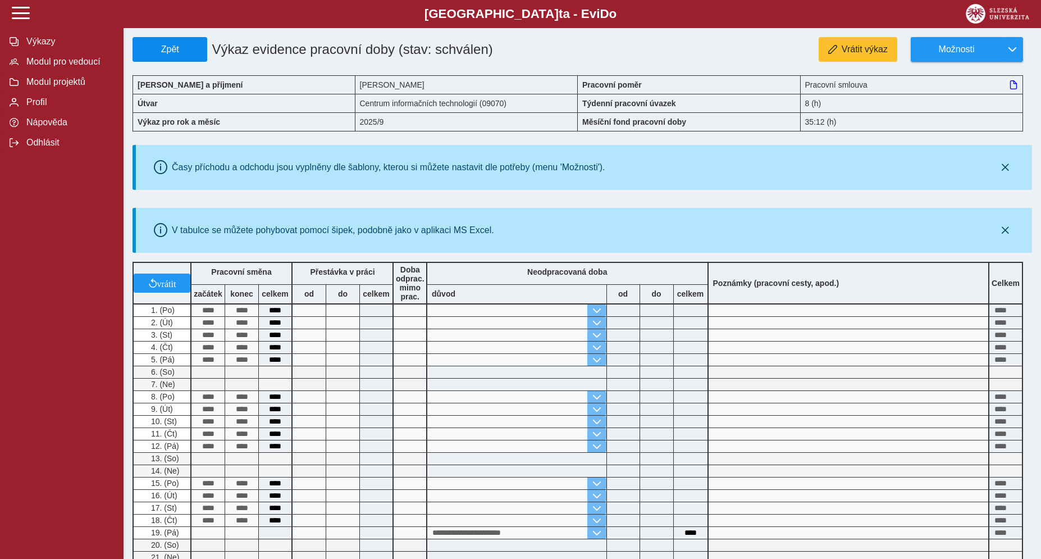 Image resolution: width=1041 pixels, height=559 pixels. I want to click on span: 5. (Pá), so click(162, 360).